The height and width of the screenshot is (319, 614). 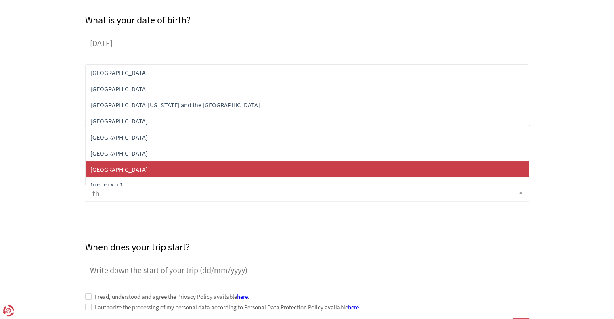 What do you see at coordinates (301, 195) in the screenshot?
I see `input: Select one option` at bounding box center [301, 195].